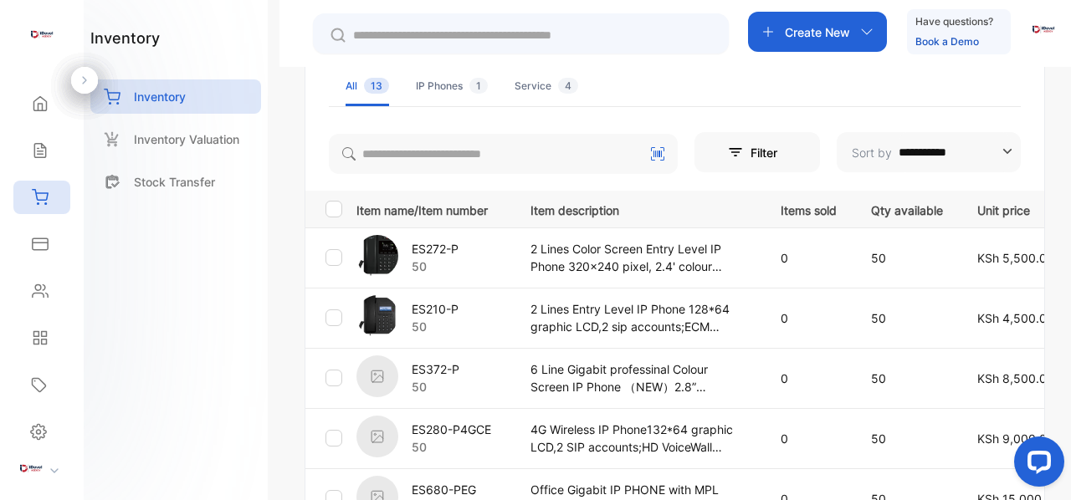  I want to click on div: v 4.0.25, so click(64, 33).